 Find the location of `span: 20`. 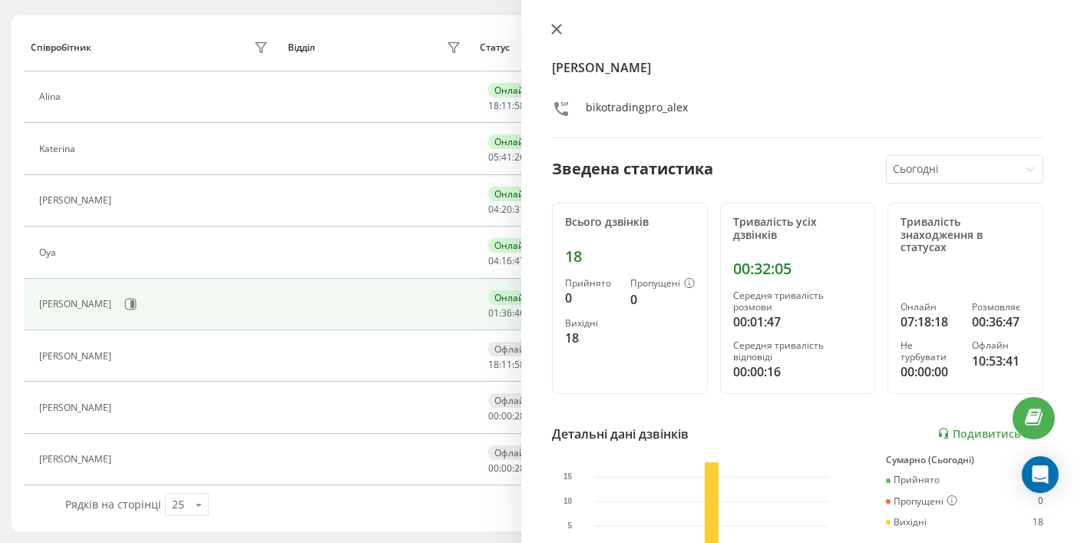

span: 20 is located at coordinates (507, 209).